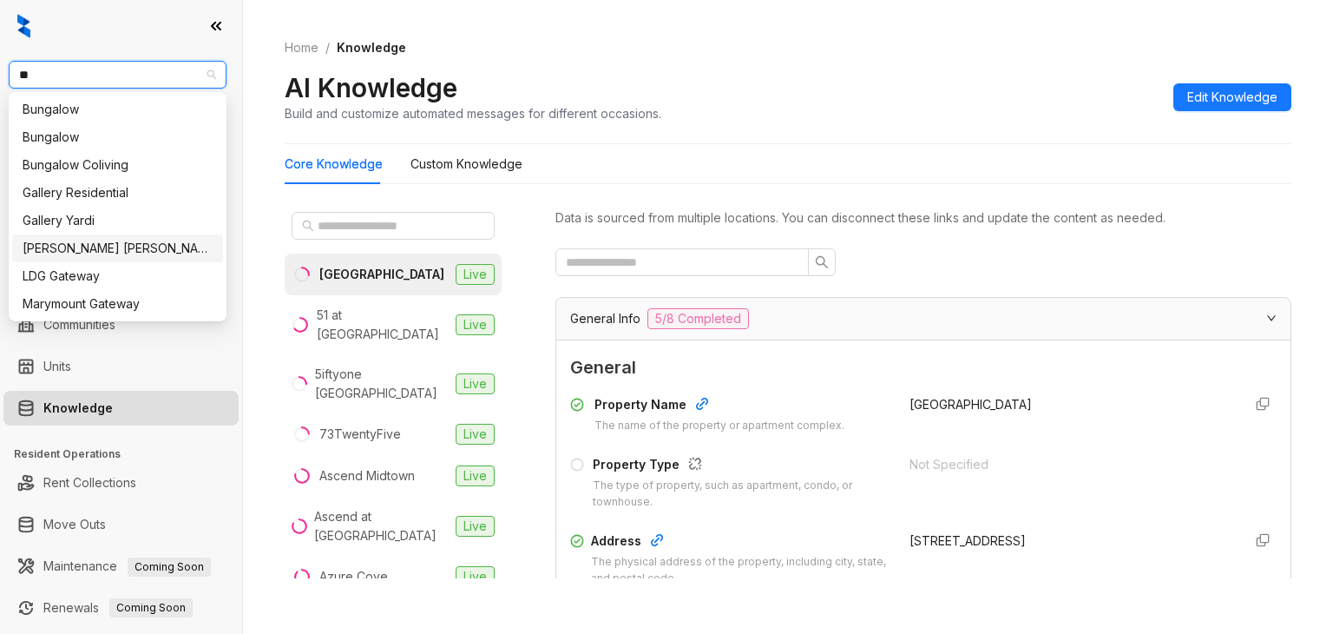 This screenshot has height=634, width=1333. Describe the element at coordinates (719, 406) in the screenshot. I see `div: Property Name` at that location.